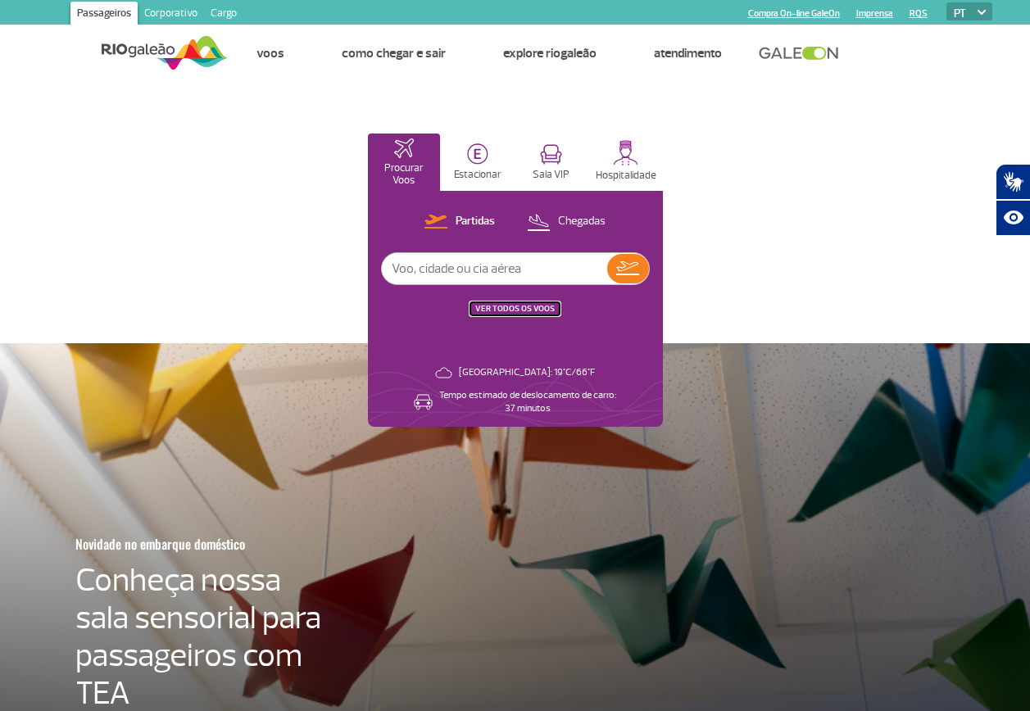  Describe the element at coordinates (626, 175) in the screenshot. I see `p: Hospitalidade` at that location.